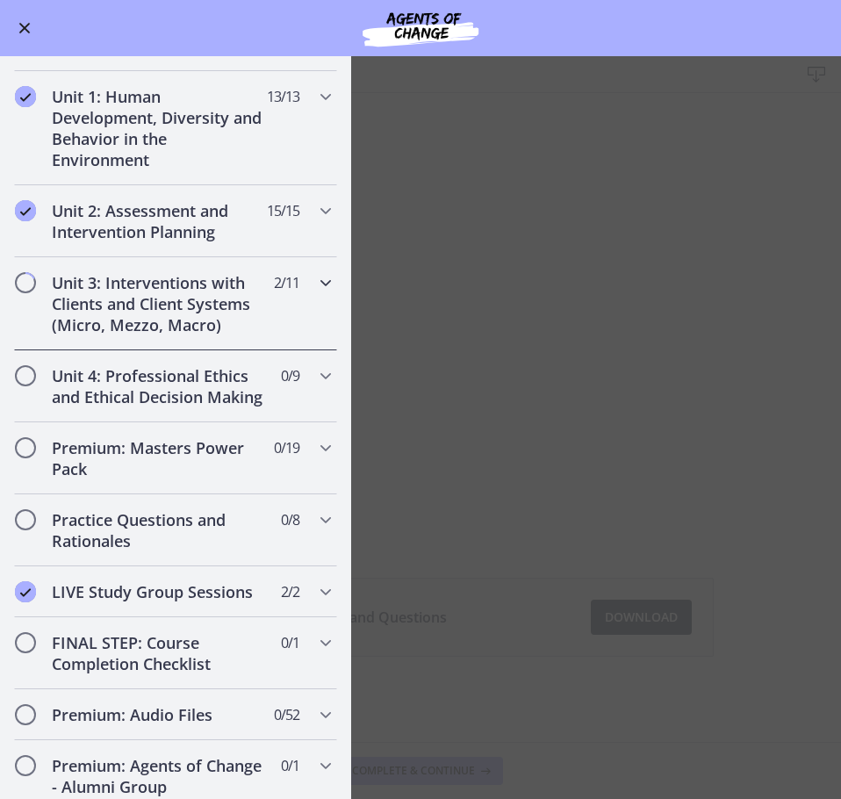  I want to click on h2: FINAL STEP: Course Completion Checklist, so click(159, 653).